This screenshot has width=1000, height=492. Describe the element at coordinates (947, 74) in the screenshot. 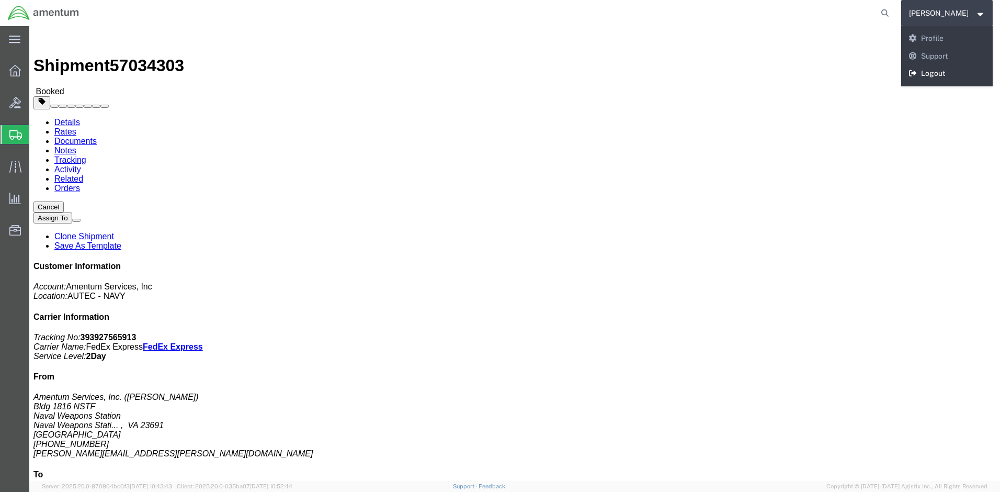

I see `a: Logout` at that location.